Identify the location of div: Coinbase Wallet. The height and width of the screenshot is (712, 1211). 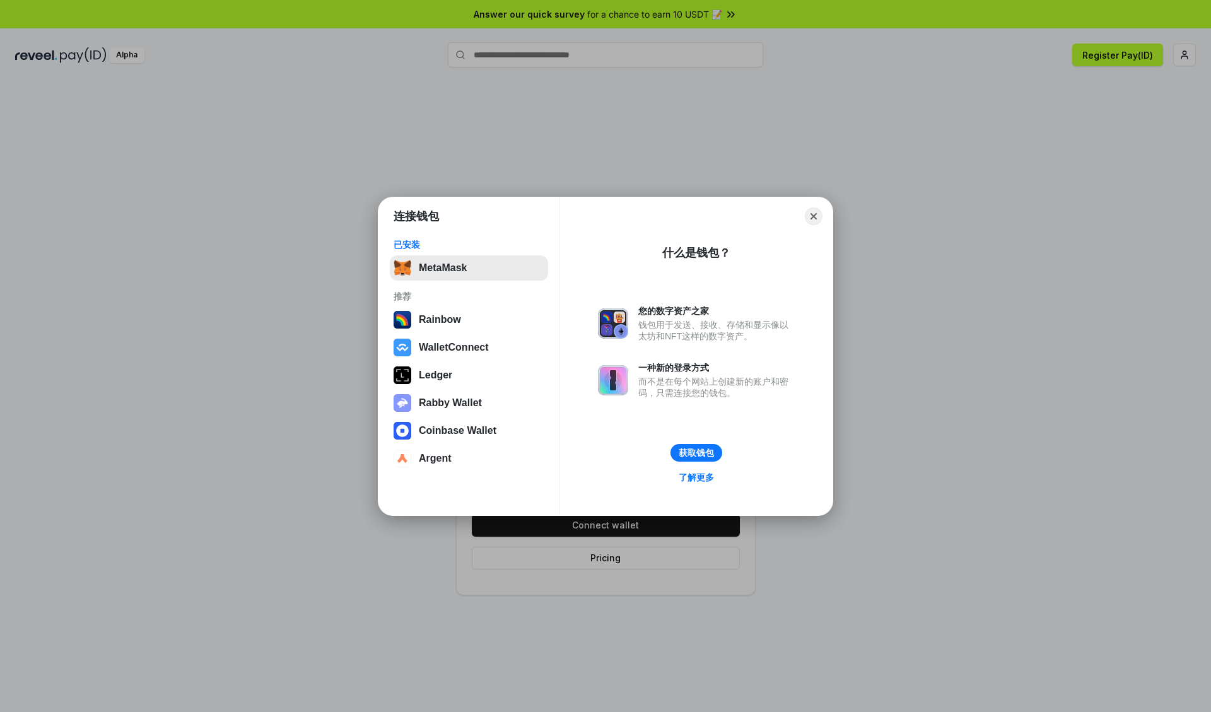
(457, 431).